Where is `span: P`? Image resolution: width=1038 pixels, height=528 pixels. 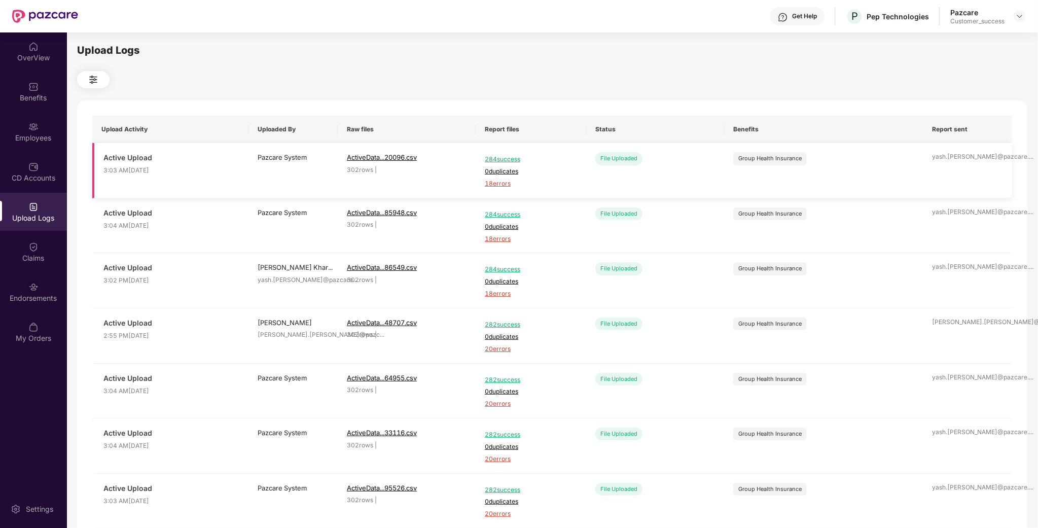
span: P is located at coordinates (854, 16).